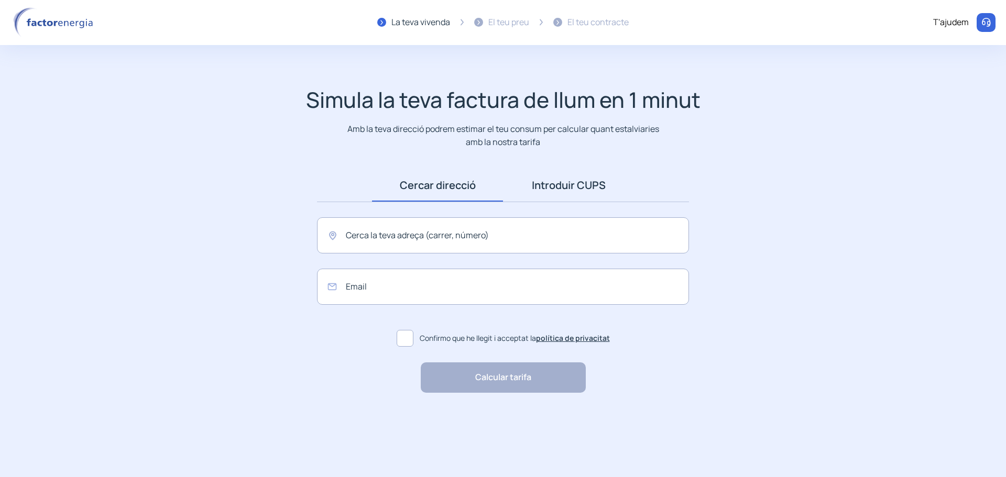 This screenshot has width=1006, height=477. Describe the element at coordinates (503, 135) in the screenshot. I see `p: Amb la teva direcció podrem estimar el teu consum per calcular quant estalviaries amb la nostra t...` at that location.